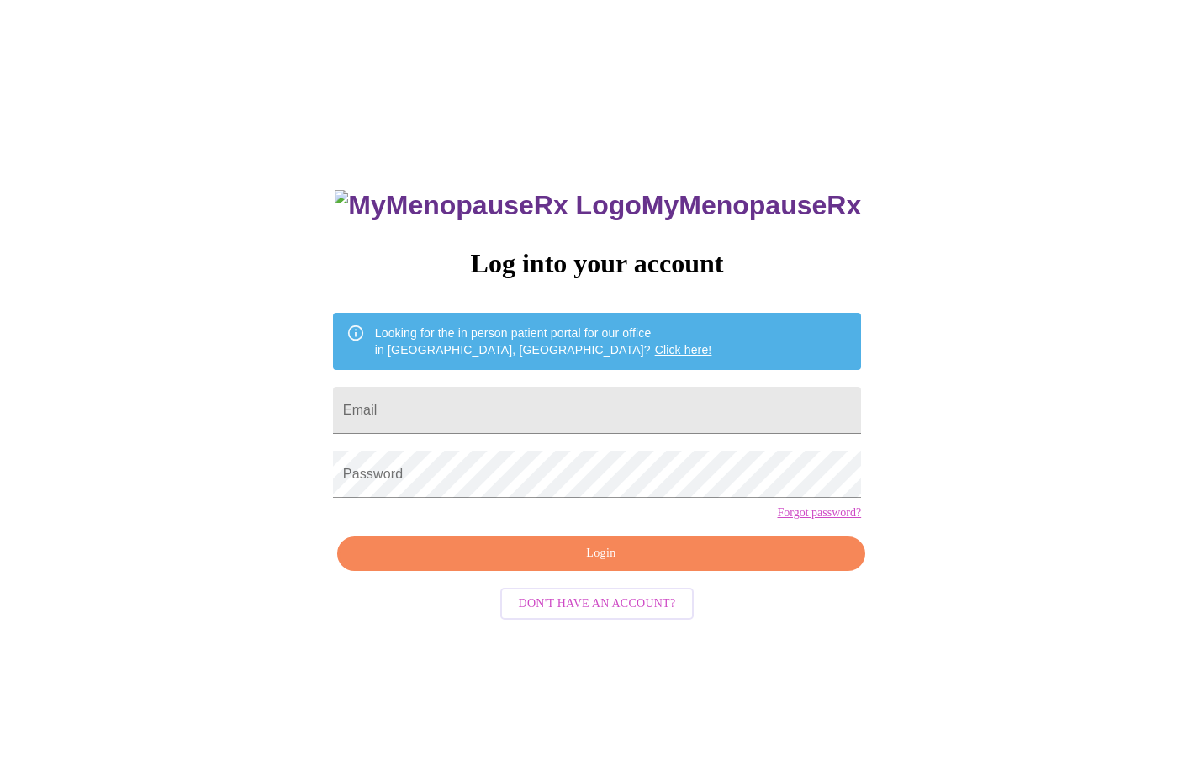 This screenshot has width=1194, height=782. Describe the element at coordinates (597, 604) in the screenshot. I see `button: Don't have an account?` at that location.